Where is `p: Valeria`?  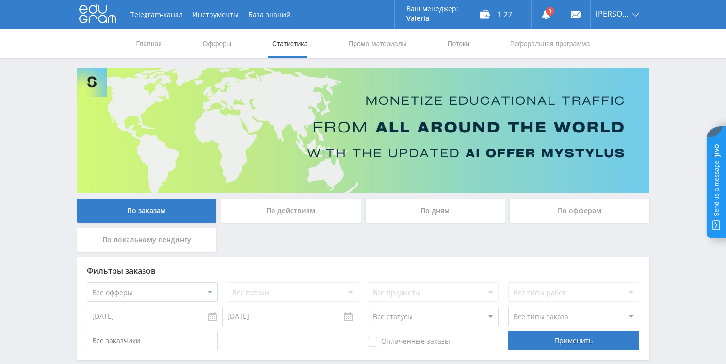
p: Valeria is located at coordinates (432, 18).